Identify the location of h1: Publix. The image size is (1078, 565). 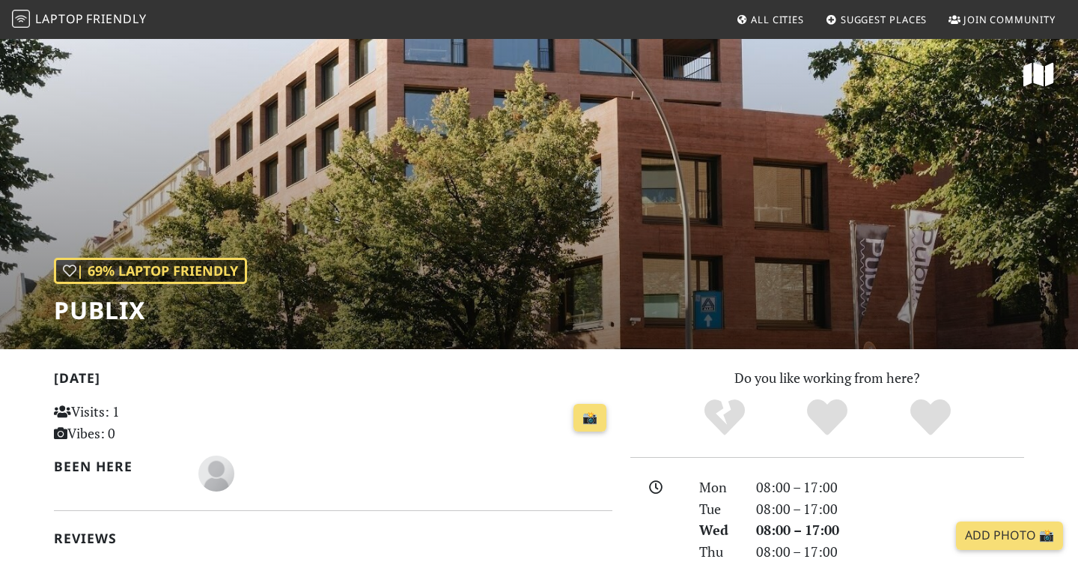
(151, 310).